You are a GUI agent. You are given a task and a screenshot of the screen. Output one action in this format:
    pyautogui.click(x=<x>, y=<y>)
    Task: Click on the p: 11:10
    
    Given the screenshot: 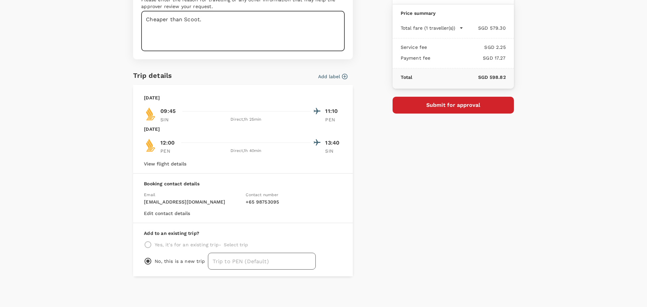 What is the action you would take?
    pyautogui.click(x=334, y=111)
    